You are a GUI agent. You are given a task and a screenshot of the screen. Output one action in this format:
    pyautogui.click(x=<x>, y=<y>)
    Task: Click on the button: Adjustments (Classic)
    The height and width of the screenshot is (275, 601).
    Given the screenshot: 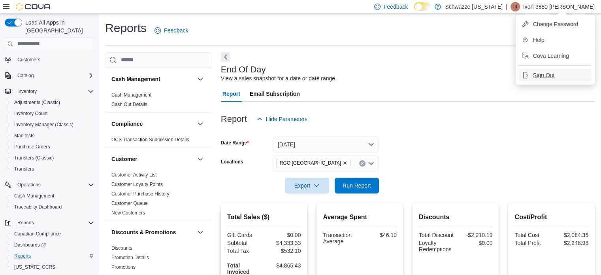 What is the action you would take?
    pyautogui.click(x=53, y=102)
    